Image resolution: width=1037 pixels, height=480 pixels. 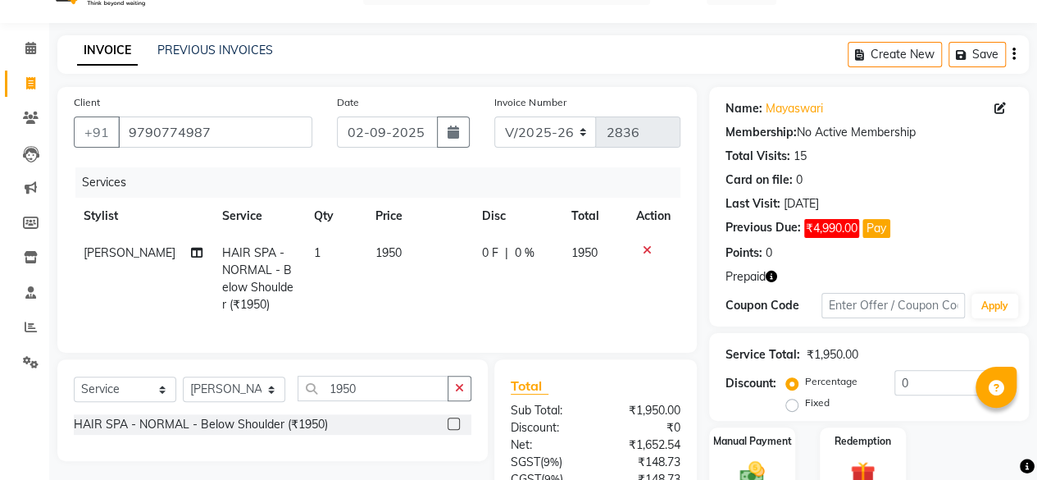 I want to click on button: Apply, so click(x=995, y=306).